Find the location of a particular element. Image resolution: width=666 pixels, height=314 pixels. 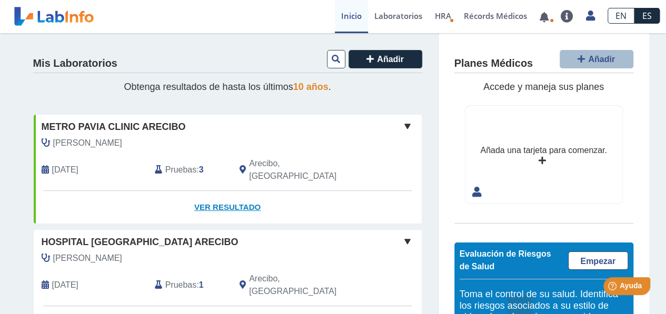

span: 2025-08-15 is located at coordinates (65, 285).